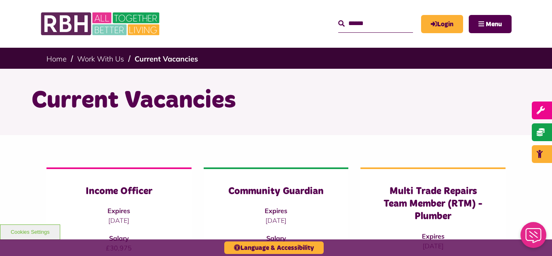 This screenshot has width=552, height=256. I want to click on button: Navigation, so click(490, 24).